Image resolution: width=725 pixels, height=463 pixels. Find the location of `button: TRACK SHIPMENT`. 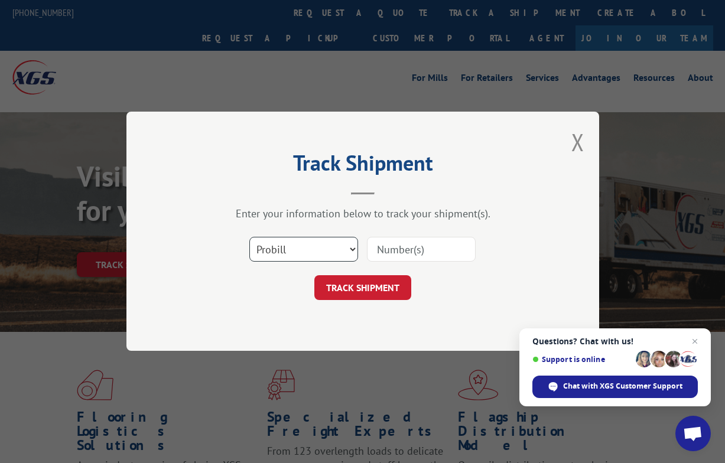

button: TRACK SHIPMENT is located at coordinates (363, 288).